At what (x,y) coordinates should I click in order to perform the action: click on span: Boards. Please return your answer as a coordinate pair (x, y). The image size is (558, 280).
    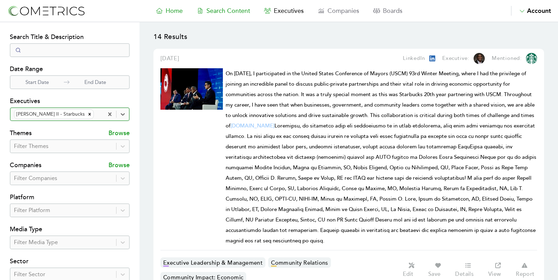
    Looking at the image, I should click on (393, 11).